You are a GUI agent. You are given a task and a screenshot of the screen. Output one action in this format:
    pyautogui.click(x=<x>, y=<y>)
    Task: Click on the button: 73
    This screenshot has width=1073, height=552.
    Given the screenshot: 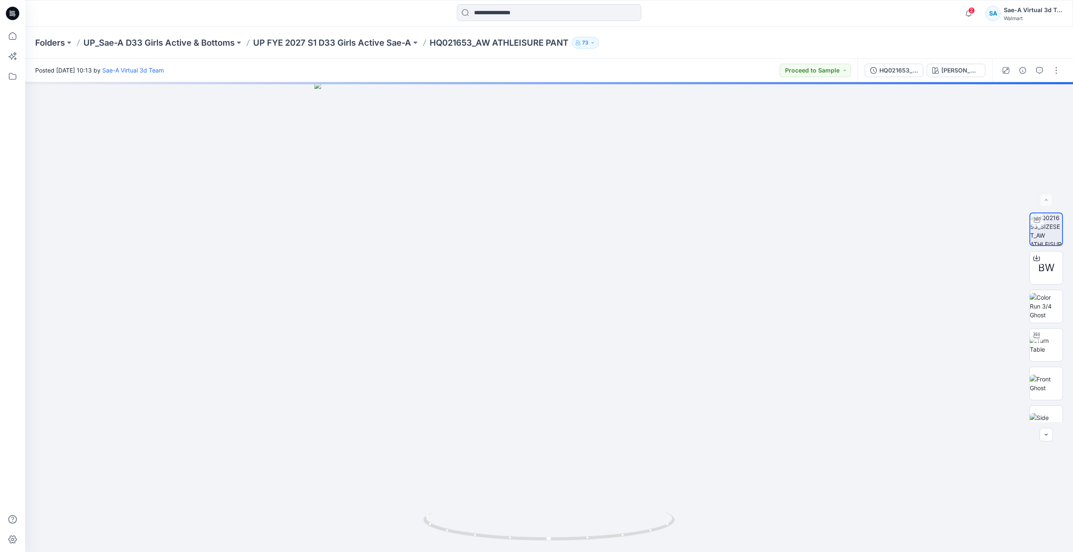 What is the action you would take?
    pyautogui.click(x=585, y=43)
    